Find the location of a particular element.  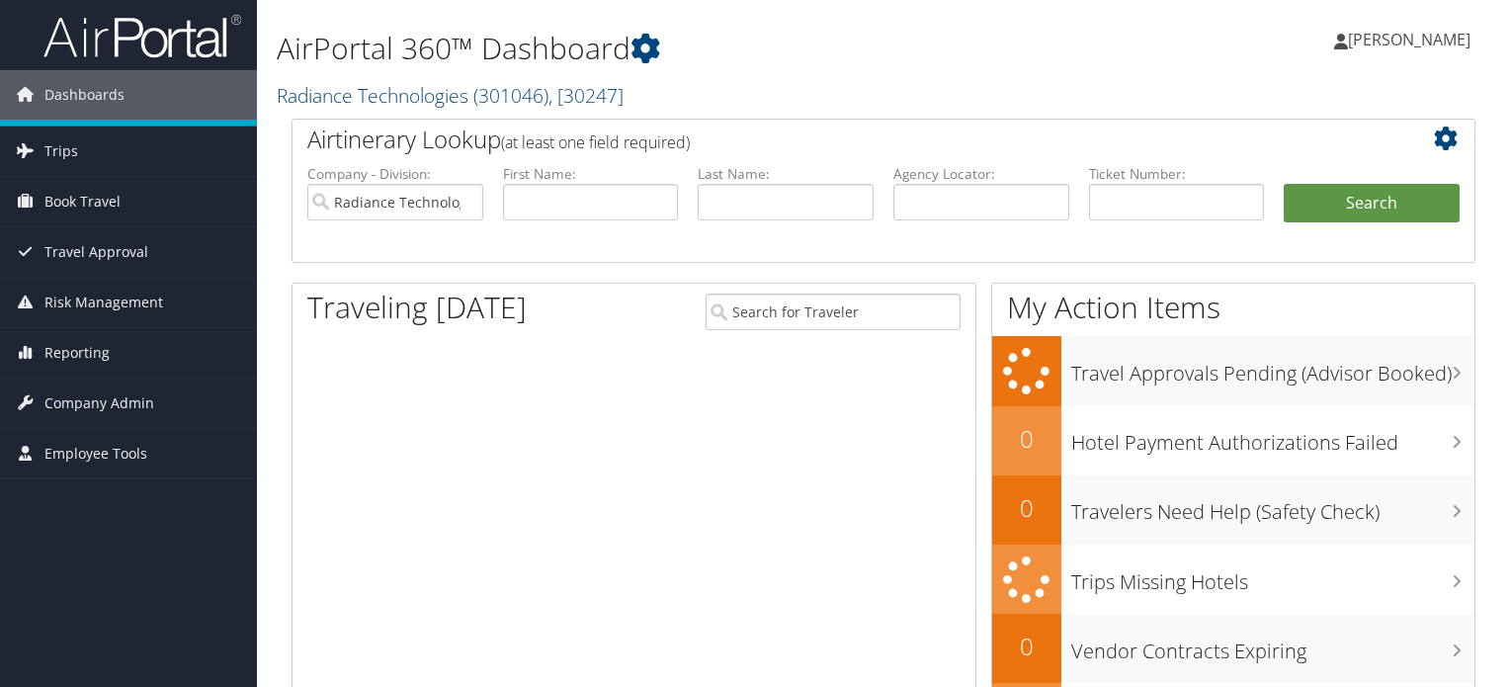

h1: AirPortal 360™ Dashboard is located at coordinates (681, 48).